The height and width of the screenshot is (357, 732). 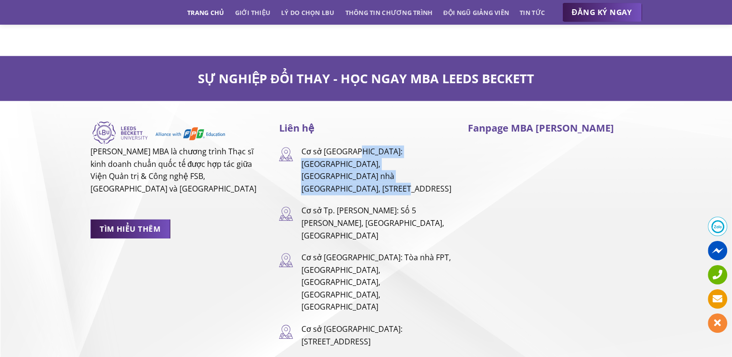 What do you see at coordinates (366, 78) in the screenshot?
I see `h2: SỰ NGHIỆP ĐỔI THAY - HỌC NGAY MBA LEEDS BECKETT` at bounding box center [366, 78].